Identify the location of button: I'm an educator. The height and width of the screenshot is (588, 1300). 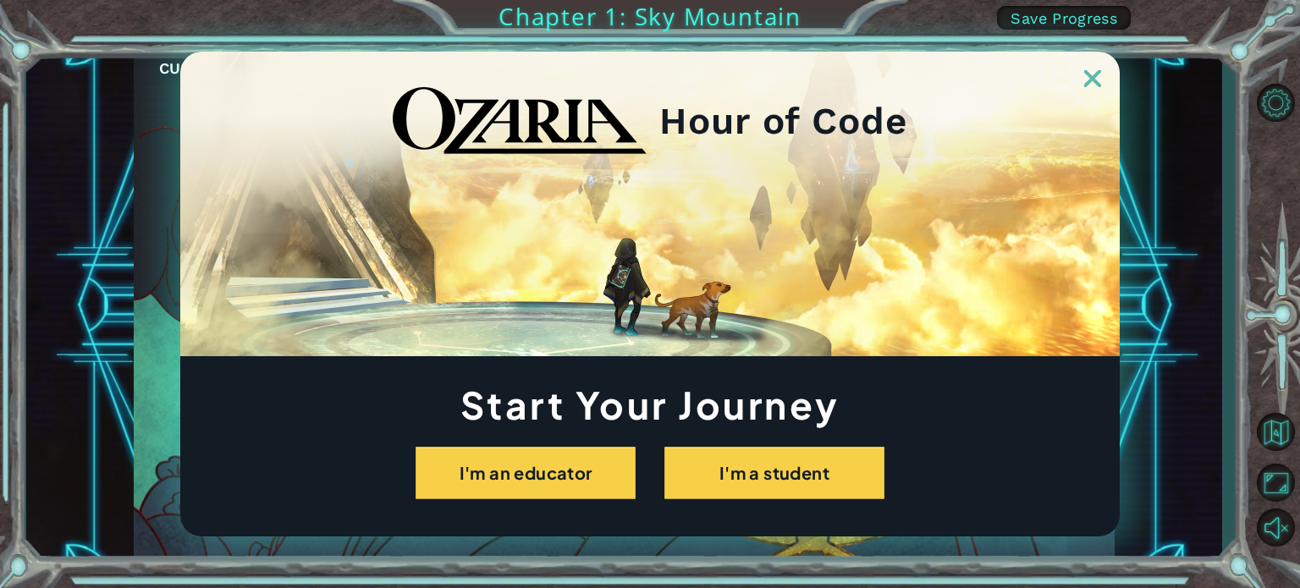
(525, 473).